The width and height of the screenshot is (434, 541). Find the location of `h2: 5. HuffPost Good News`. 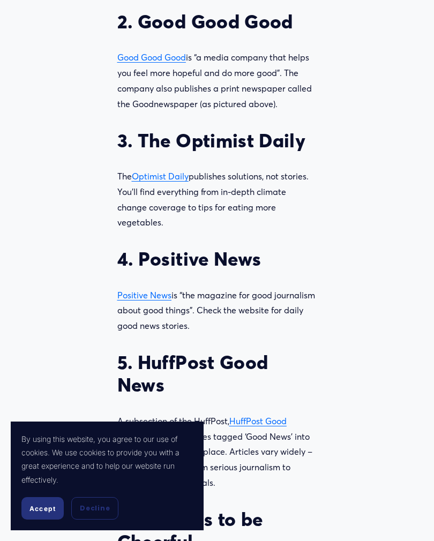

h2: 5. HuffPost Good News is located at coordinates (217, 373).